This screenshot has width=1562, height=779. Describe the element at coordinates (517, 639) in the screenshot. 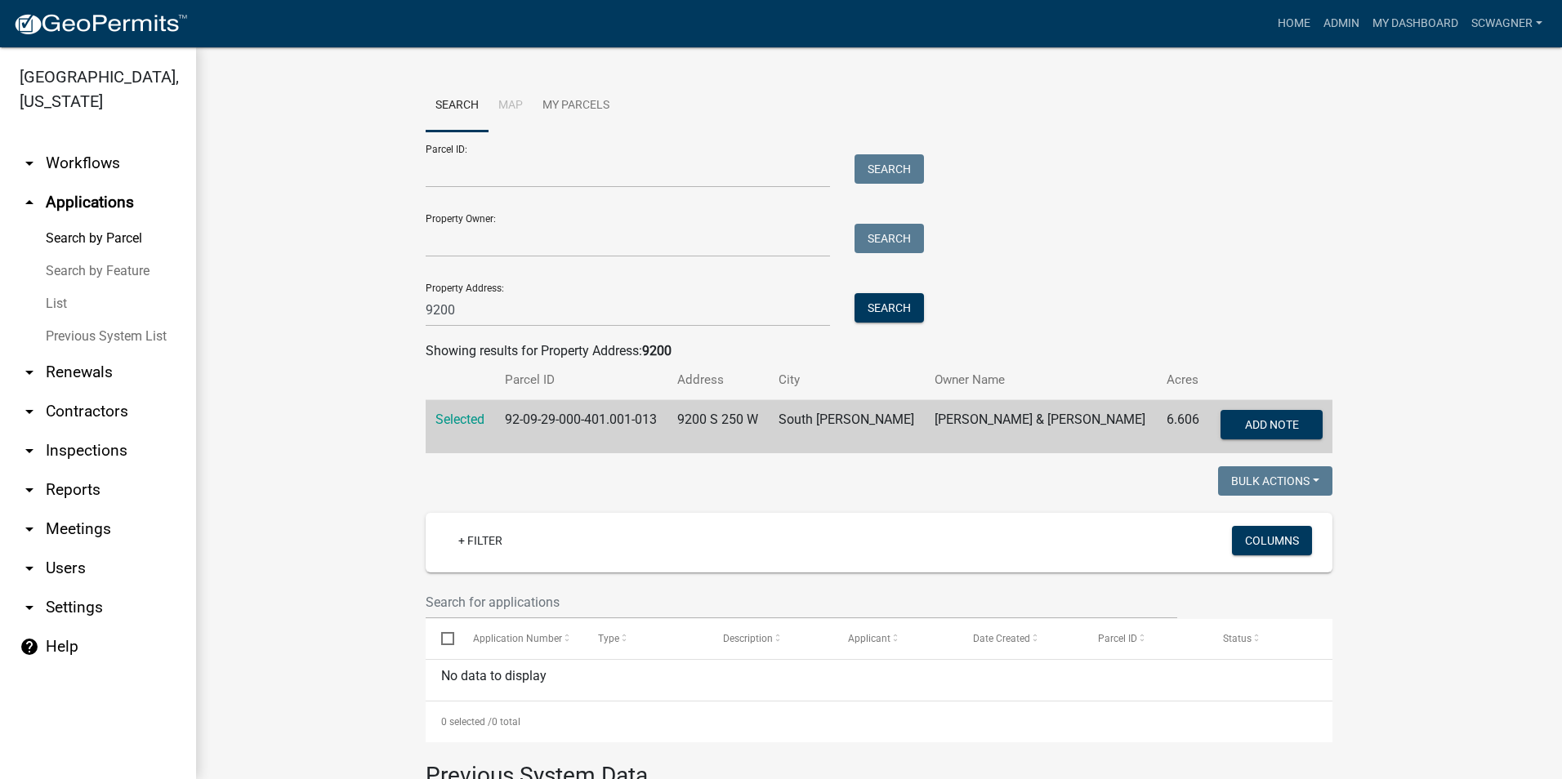

I see `span: Application Number` at that location.